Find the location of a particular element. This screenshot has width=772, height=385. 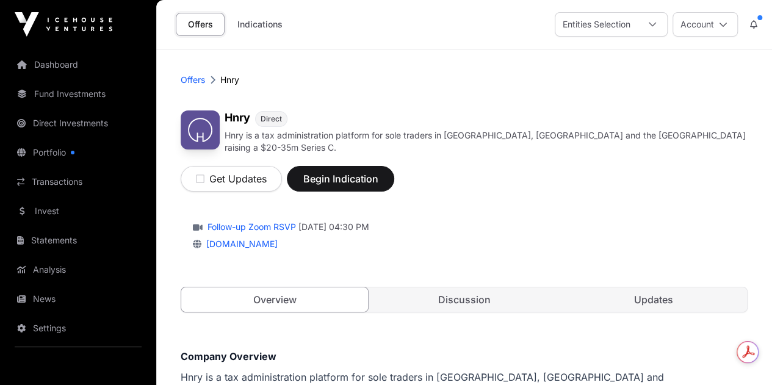

a: Direct Investments is located at coordinates (78, 123).